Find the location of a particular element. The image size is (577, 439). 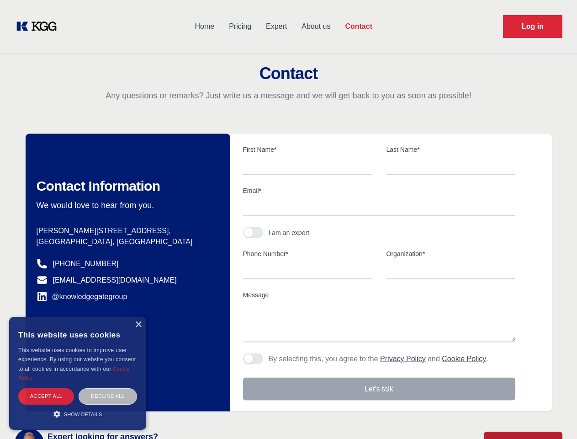

p: We would love to hear from you. is located at coordinates (126, 205).